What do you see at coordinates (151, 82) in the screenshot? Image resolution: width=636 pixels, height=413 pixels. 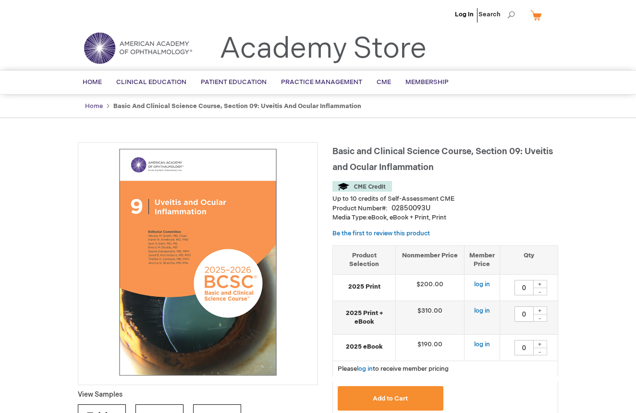 I see `span: Clinical Education` at bounding box center [151, 82].